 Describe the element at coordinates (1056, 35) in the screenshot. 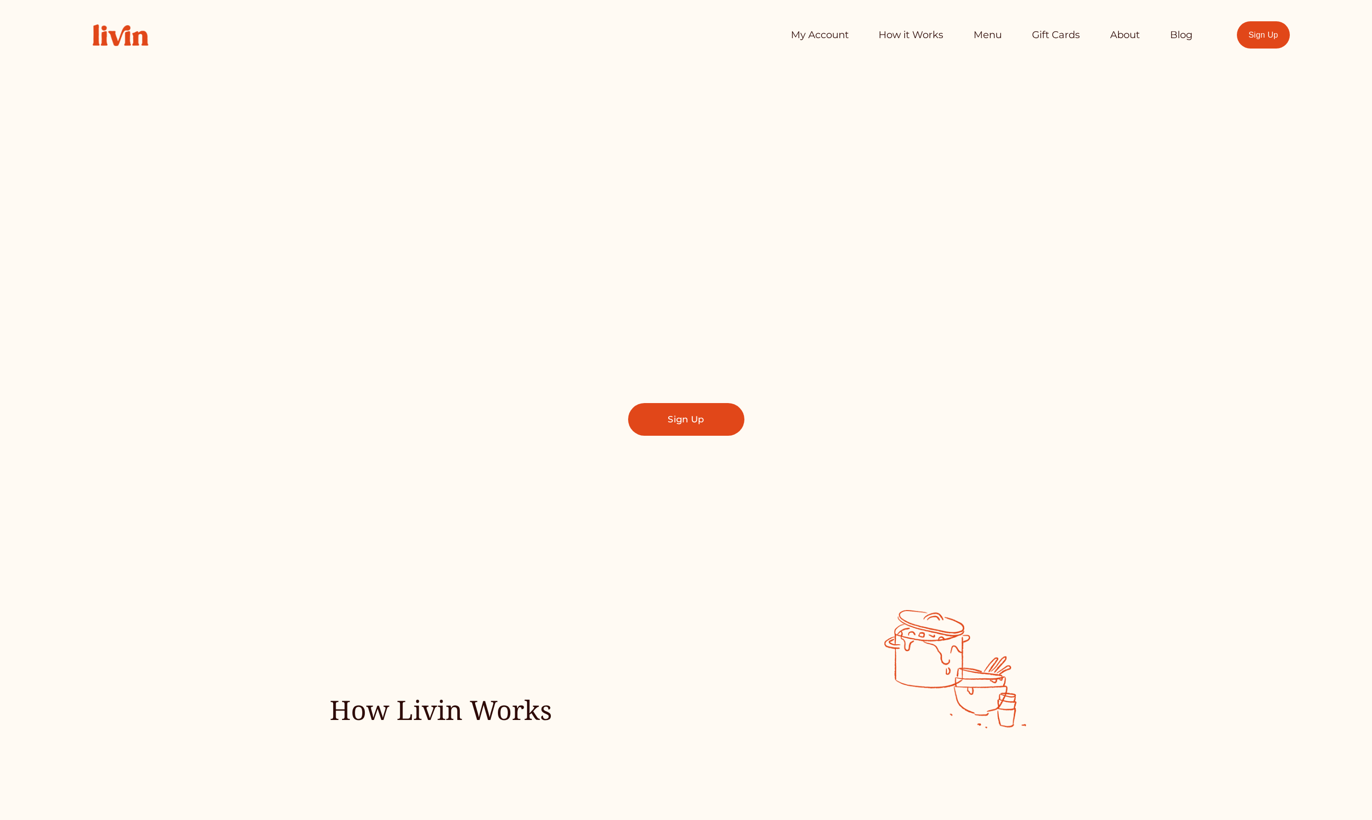

I see `a: Gift Cards` at that location.